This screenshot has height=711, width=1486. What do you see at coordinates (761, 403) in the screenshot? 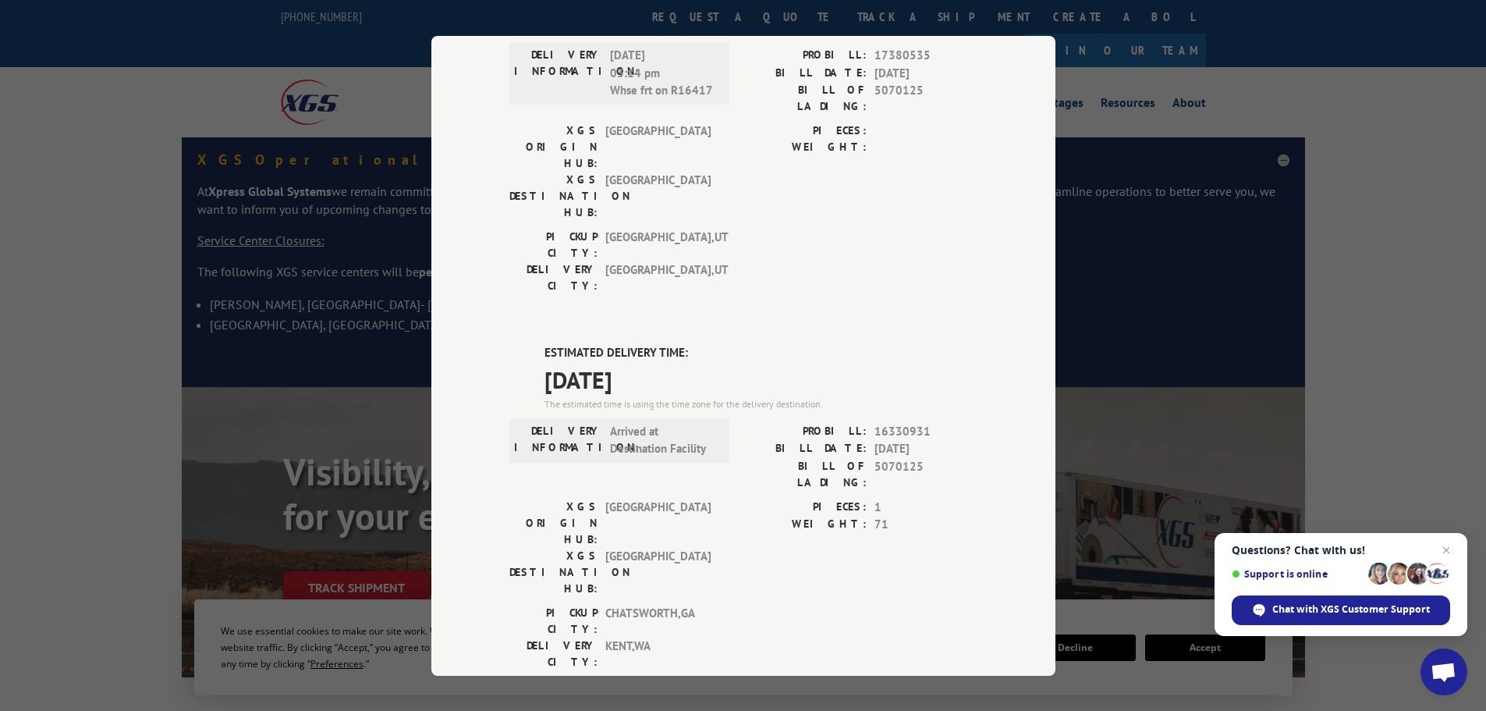
I see `div: The estimated time is using the time zone for the delivery destination.` at bounding box center [761, 403].